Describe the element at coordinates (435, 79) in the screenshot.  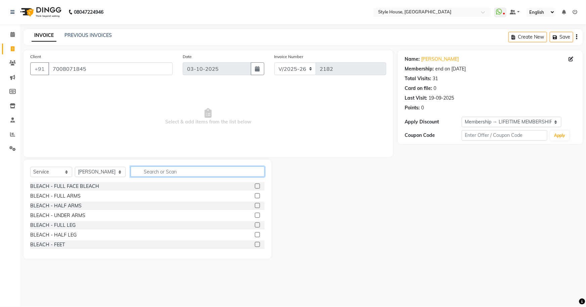
I see `div: 31` at that location.